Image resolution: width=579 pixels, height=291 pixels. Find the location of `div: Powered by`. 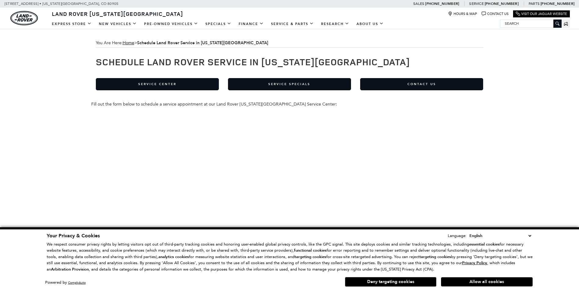

div: Powered by is located at coordinates (65, 283).